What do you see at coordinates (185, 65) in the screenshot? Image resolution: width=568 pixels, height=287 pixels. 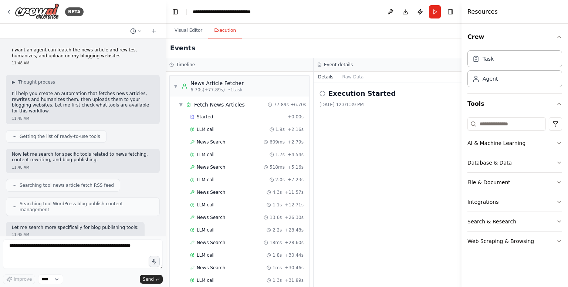 I see `h3: Timeline` at bounding box center [185, 65].